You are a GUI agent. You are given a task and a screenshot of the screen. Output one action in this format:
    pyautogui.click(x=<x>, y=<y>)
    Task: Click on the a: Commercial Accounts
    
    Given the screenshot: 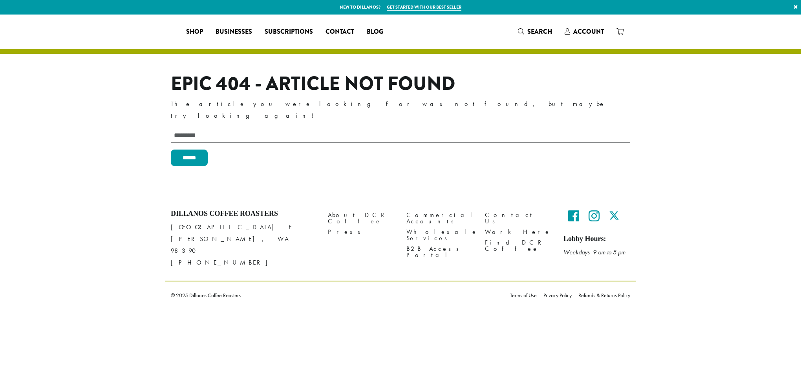 What is the action you would take?
    pyautogui.click(x=440, y=218)
    